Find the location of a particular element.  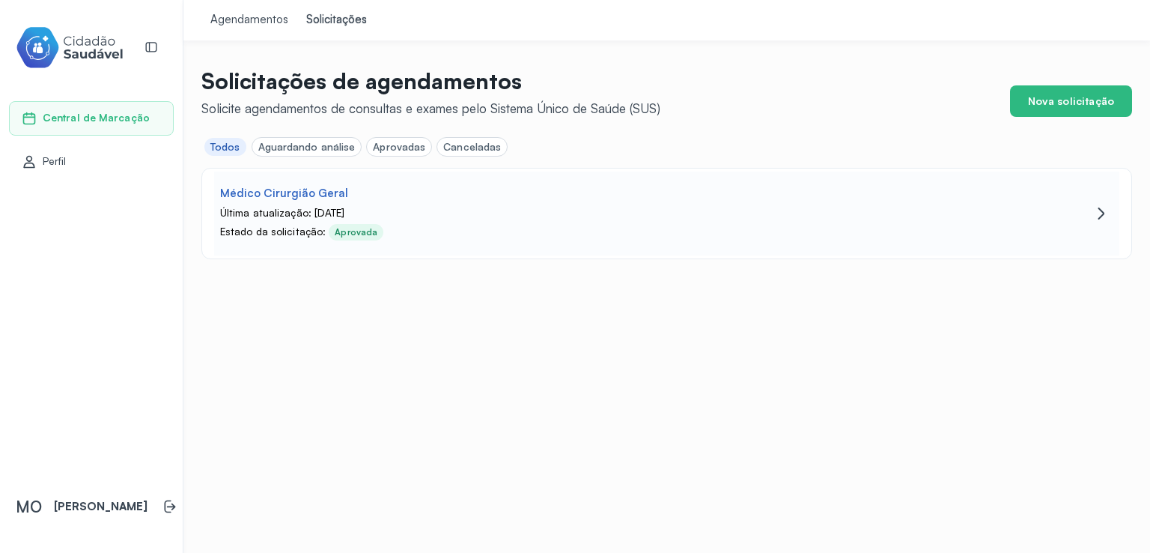

div: Canceladas is located at coordinates (472, 147).